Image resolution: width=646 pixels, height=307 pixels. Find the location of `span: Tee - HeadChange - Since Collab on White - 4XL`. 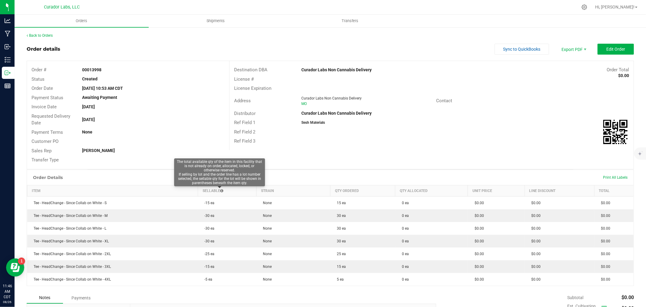

span: Tee - HeadChange - Since Collab on White - 4XL is located at coordinates (71, 279).